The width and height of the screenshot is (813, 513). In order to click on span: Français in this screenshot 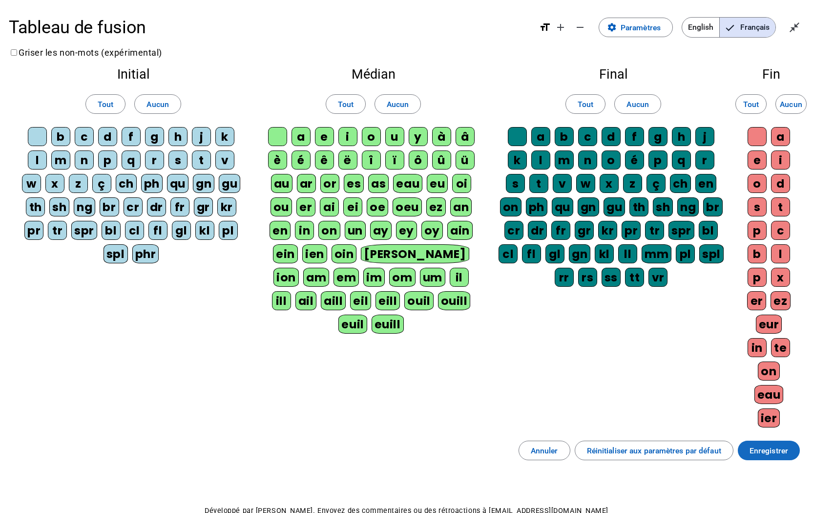, I will do `click(747, 27)`.